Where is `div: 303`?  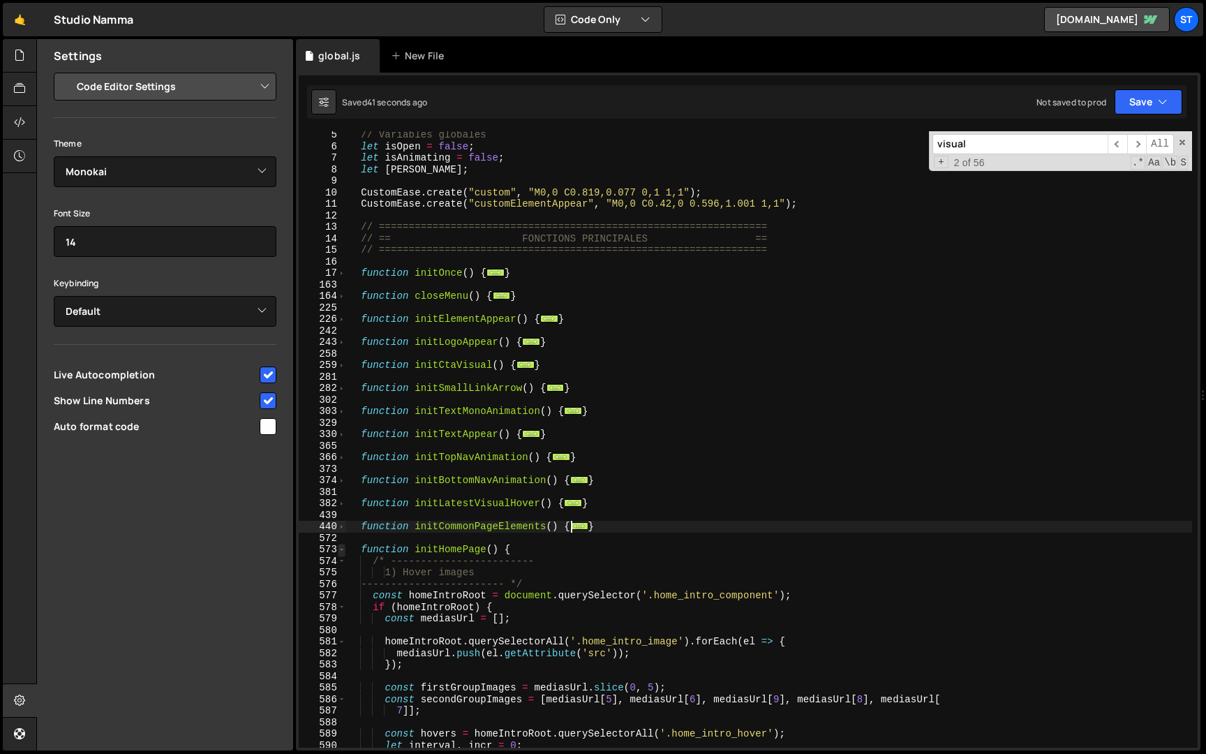
div: 303 is located at coordinates (322, 411).